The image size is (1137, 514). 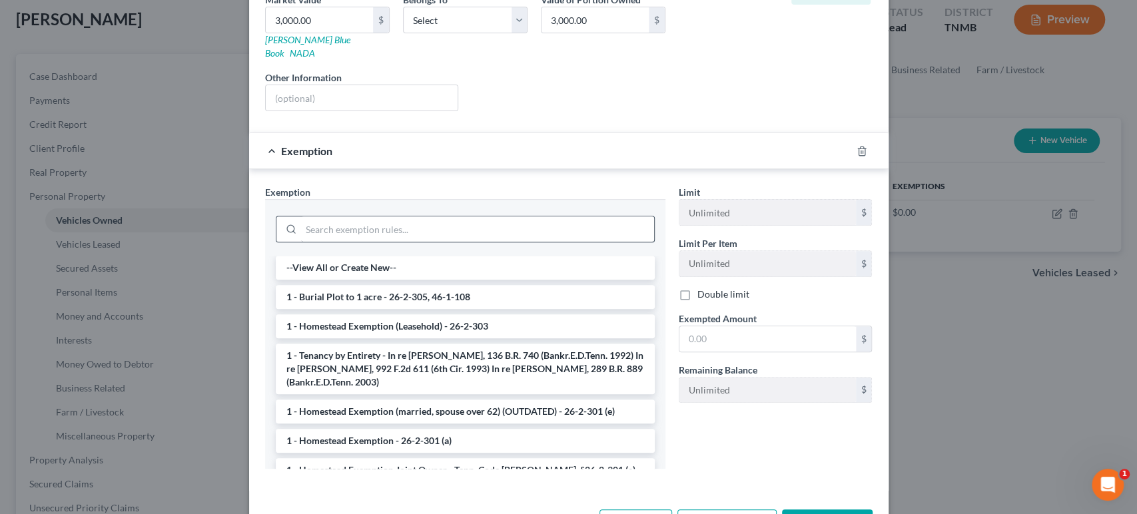 What do you see at coordinates (465, 268) in the screenshot?
I see `li: --View All or Create New--` at bounding box center [465, 268].